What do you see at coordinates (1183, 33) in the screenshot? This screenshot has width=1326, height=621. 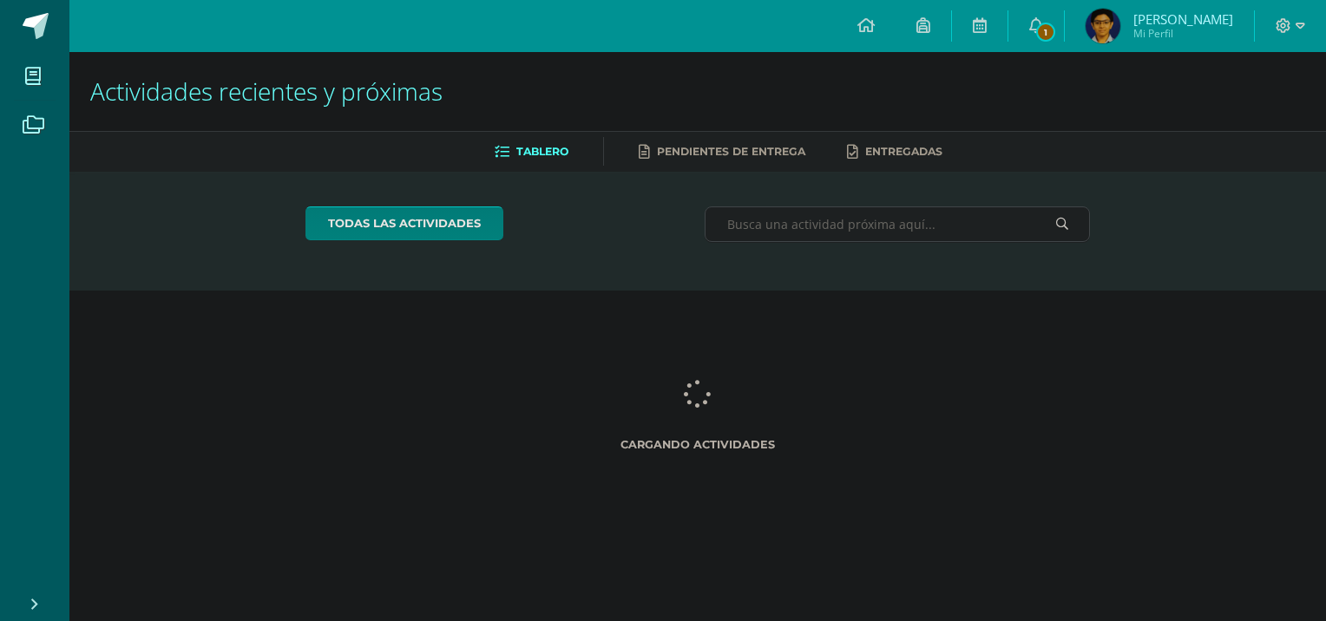 I see `span: Mi Perfil` at bounding box center [1183, 33].